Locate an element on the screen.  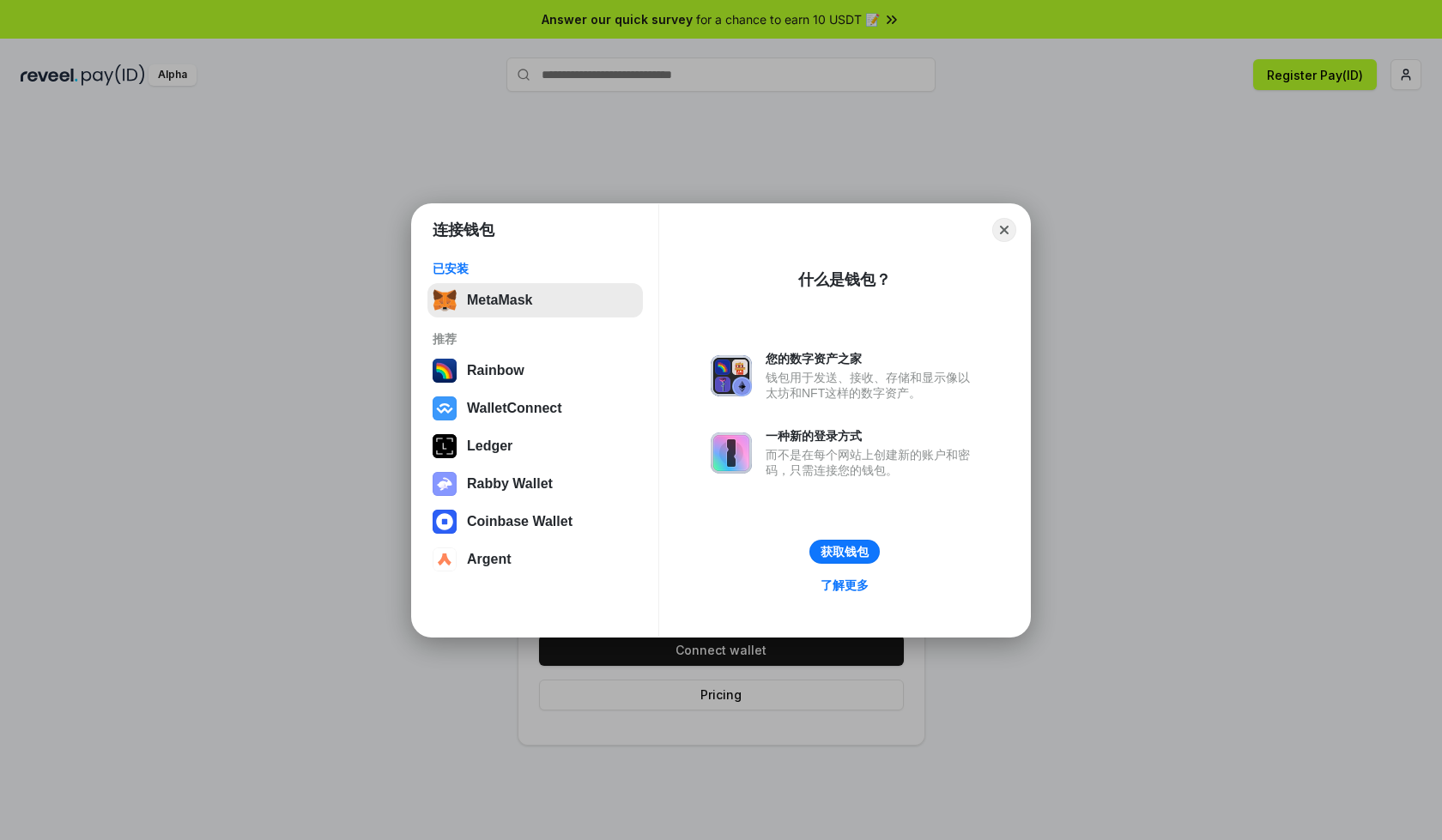
button: Close is located at coordinates (1004, 230).